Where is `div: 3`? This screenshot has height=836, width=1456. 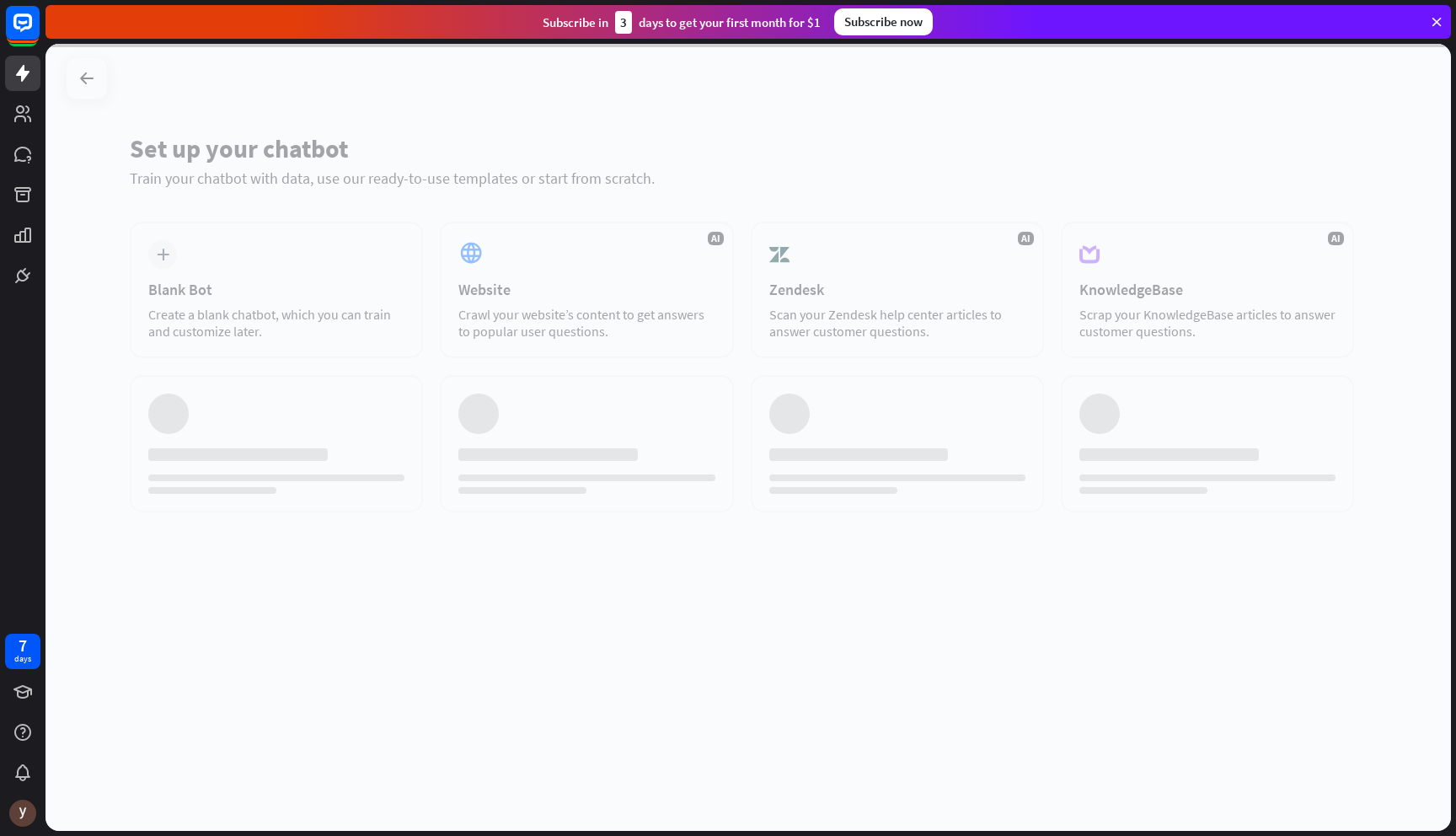
div: 3 is located at coordinates (623, 22).